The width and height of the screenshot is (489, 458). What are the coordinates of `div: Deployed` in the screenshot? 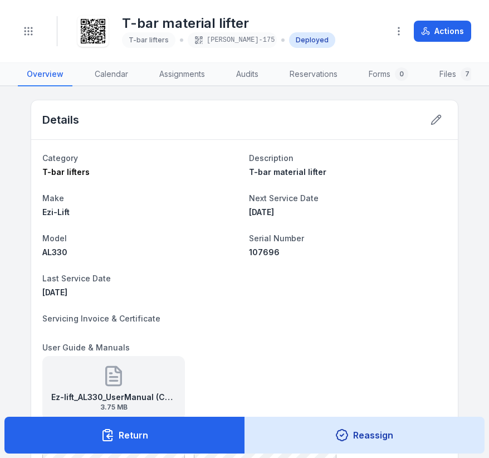 It's located at (312, 40).